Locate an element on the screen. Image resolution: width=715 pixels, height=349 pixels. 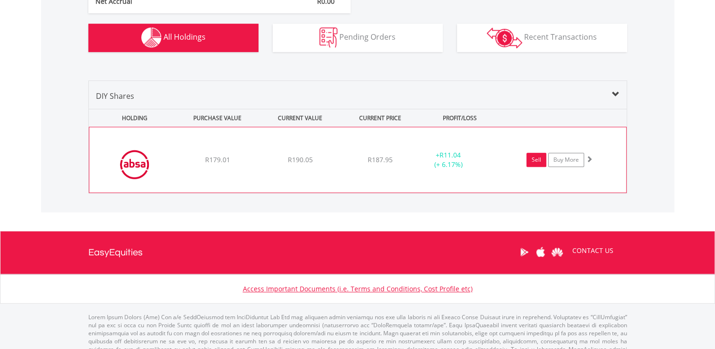
a: Google Play is located at coordinates (524, 252).